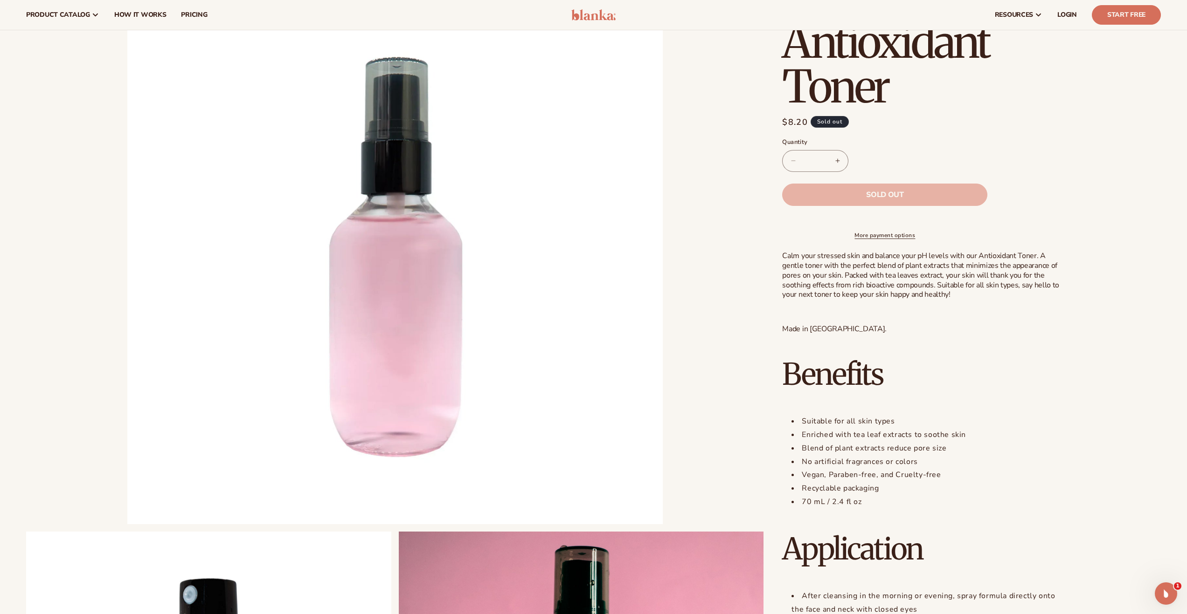  I want to click on h2: Application, so click(922, 549).